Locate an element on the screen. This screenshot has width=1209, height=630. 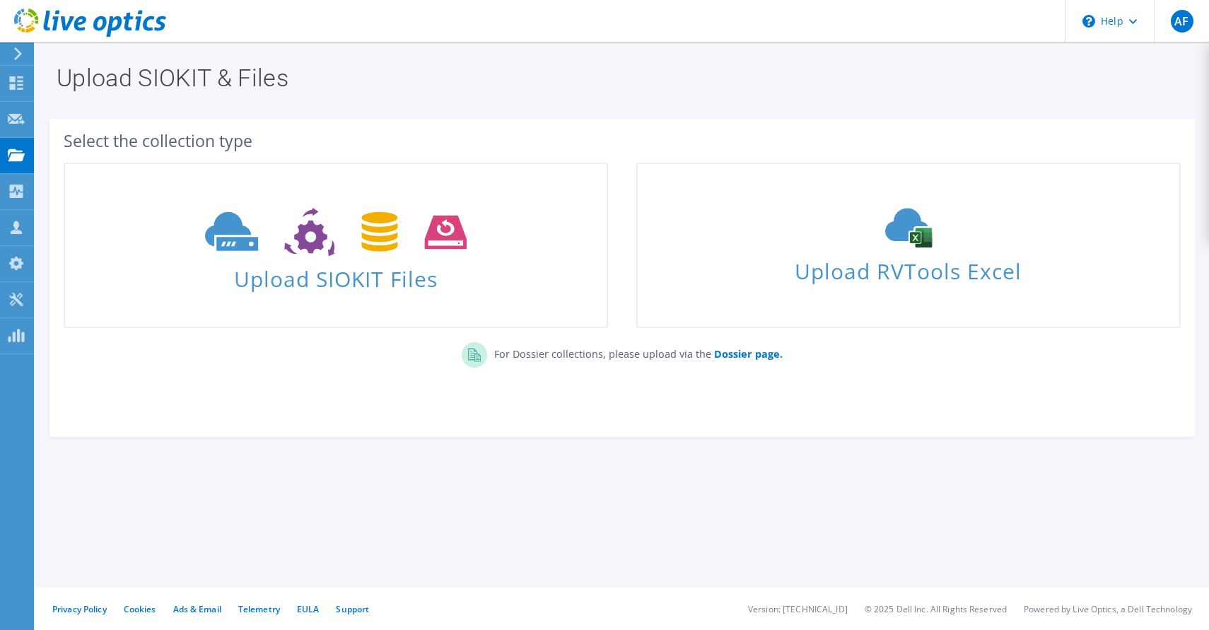
a: Telemetry is located at coordinates (259, 609).